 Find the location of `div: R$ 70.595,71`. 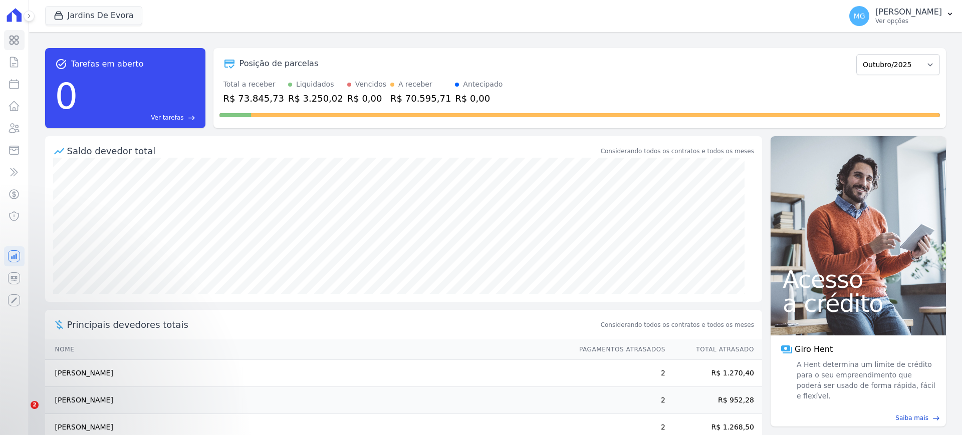

div: R$ 70.595,71 is located at coordinates (420, 98).